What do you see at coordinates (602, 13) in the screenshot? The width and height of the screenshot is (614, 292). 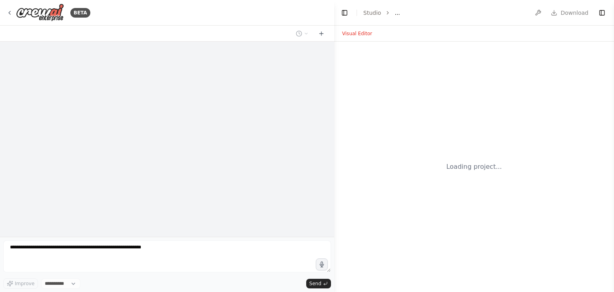 I see `button: Show right sidebar` at bounding box center [602, 13].